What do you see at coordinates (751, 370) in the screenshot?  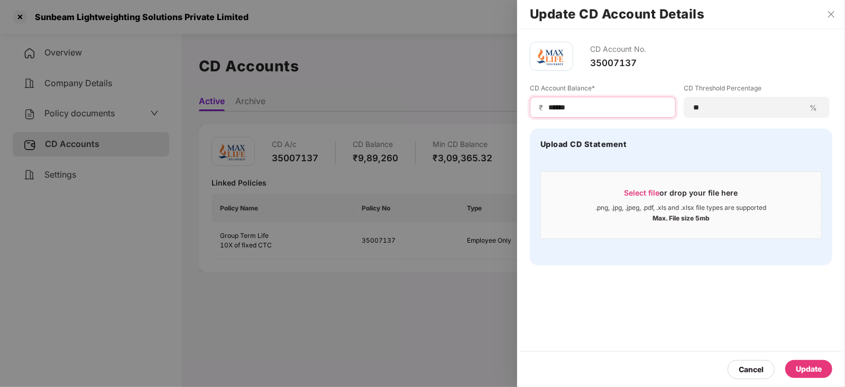 I see `div: Cancel` at bounding box center [751, 370].